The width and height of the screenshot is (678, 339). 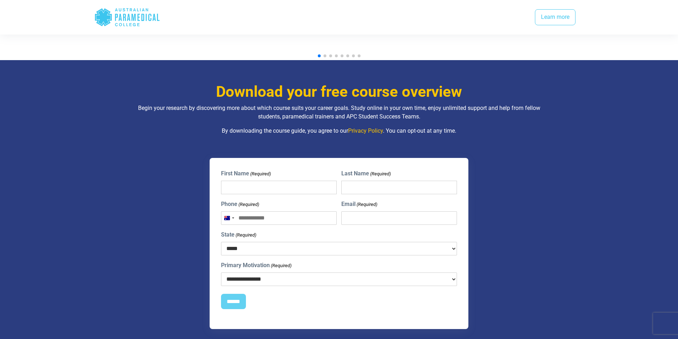 What do you see at coordinates (240, 204) in the screenshot?
I see `label: Phone` at bounding box center [240, 204].